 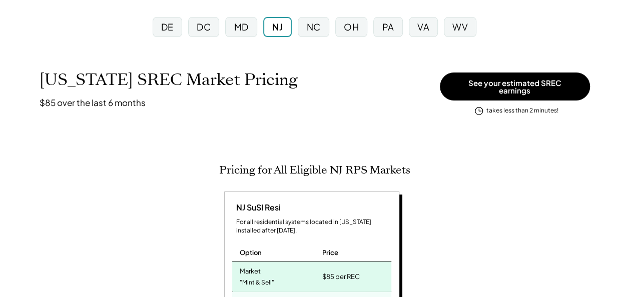 What do you see at coordinates (93, 103) in the screenshot?
I see `h3: $85 over the last 6 months` at bounding box center [93, 103].